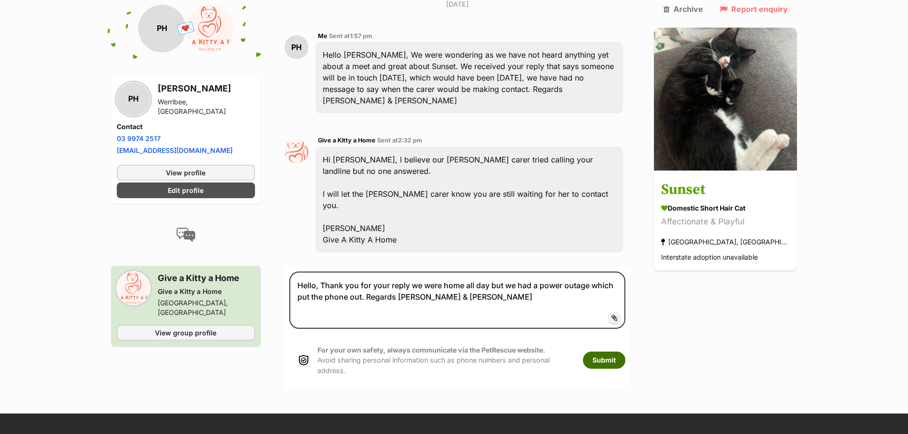 This screenshot has width=908, height=434. What do you see at coordinates (726, 190) in the screenshot?
I see `h3: Sunset` at bounding box center [726, 190].